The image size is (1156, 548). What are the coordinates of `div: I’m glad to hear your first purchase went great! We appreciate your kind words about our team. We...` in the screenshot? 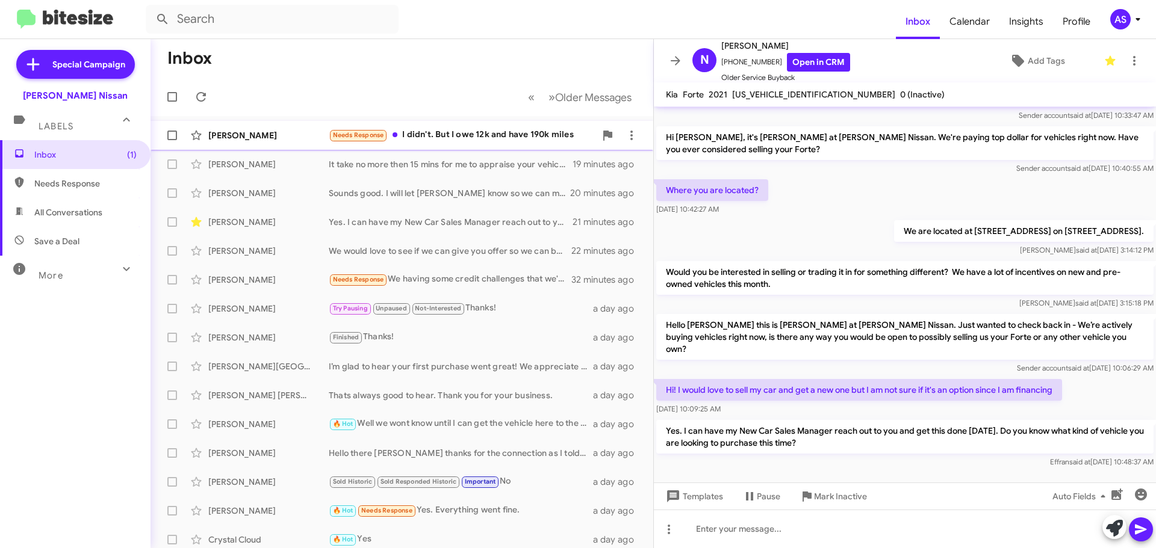 It's located at (460, 367).